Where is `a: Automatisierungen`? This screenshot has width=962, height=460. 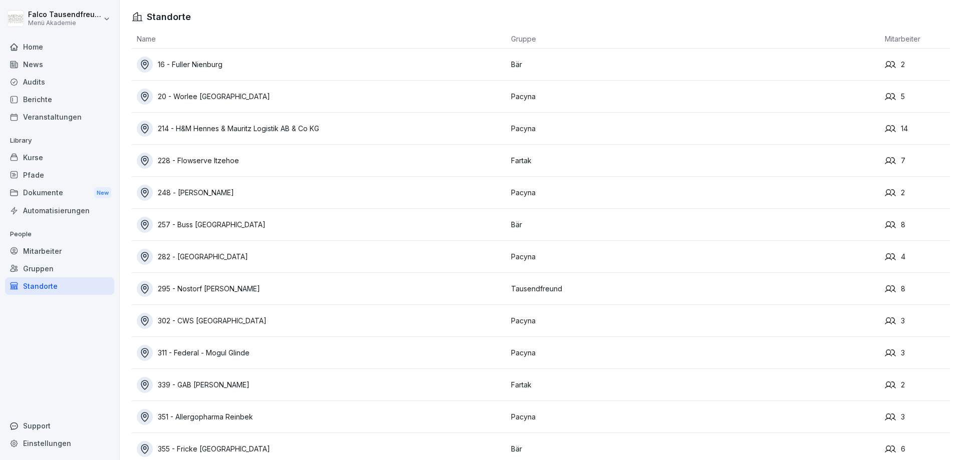
a: Automatisierungen is located at coordinates (60, 210).